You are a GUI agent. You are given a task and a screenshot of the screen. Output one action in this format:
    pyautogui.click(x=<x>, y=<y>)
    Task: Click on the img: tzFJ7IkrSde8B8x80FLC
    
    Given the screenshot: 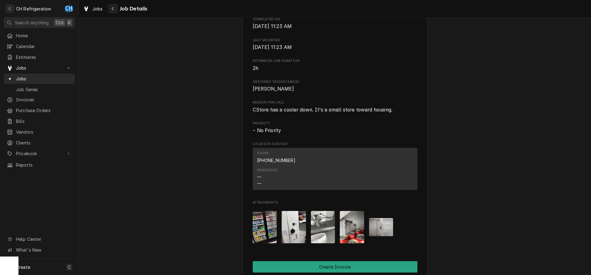 What is the action you would take?
    pyautogui.click(x=352, y=227)
    